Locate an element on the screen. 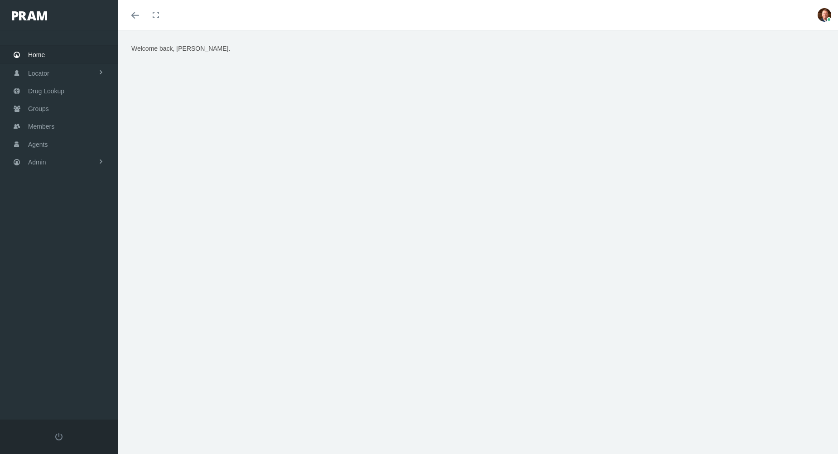 Image resolution: width=838 pixels, height=454 pixels. span: Members is located at coordinates (41, 126).